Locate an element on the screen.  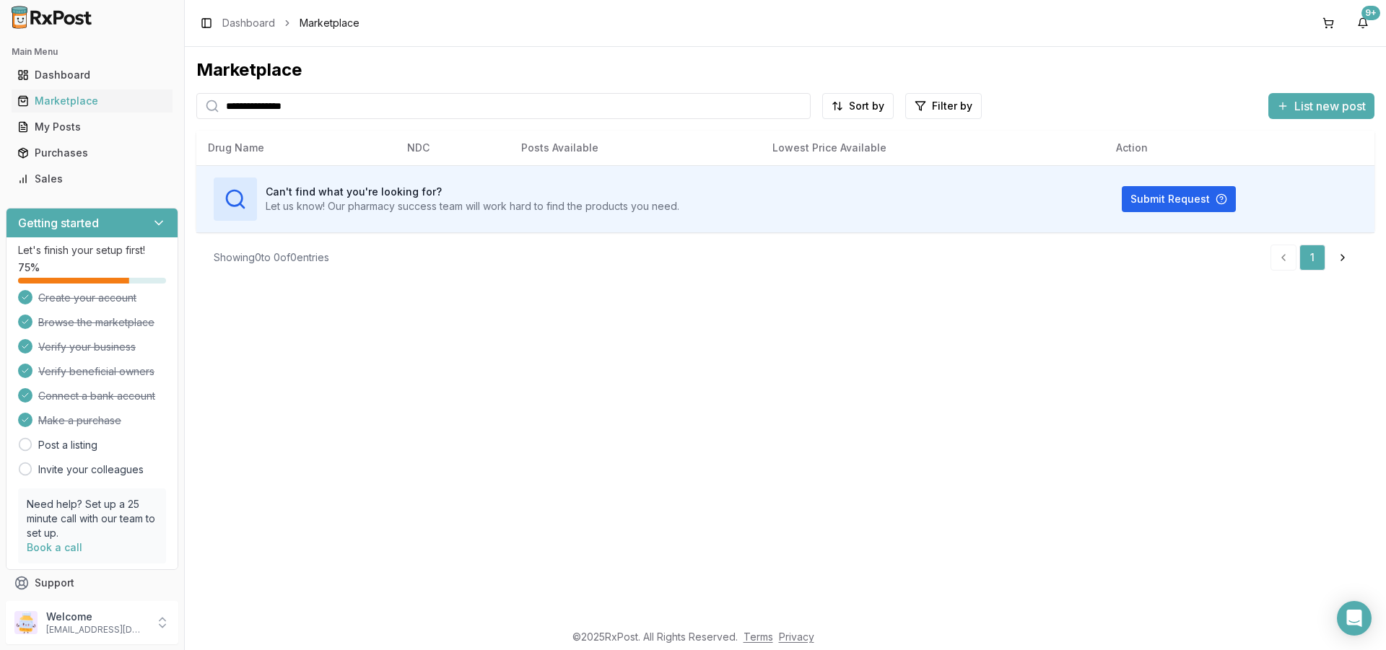
button: Sales is located at coordinates (92, 179).